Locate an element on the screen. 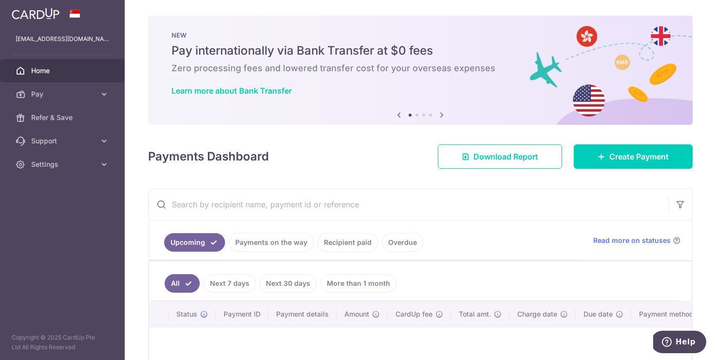 The height and width of the screenshot is (360, 716). th: Payment method is located at coordinates (668, 314).